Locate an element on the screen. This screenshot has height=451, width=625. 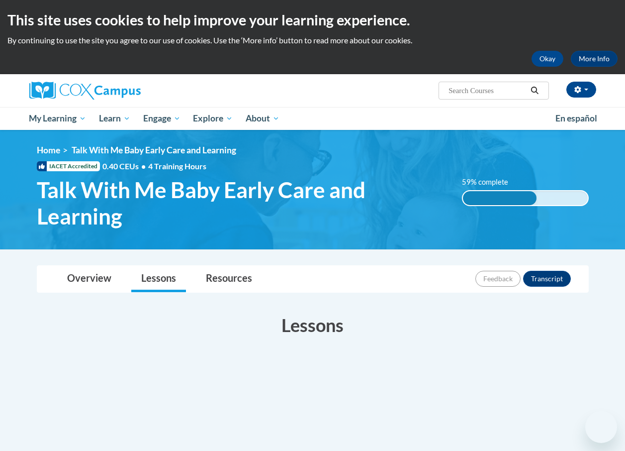
button: Transcript is located at coordinates (547, 279).